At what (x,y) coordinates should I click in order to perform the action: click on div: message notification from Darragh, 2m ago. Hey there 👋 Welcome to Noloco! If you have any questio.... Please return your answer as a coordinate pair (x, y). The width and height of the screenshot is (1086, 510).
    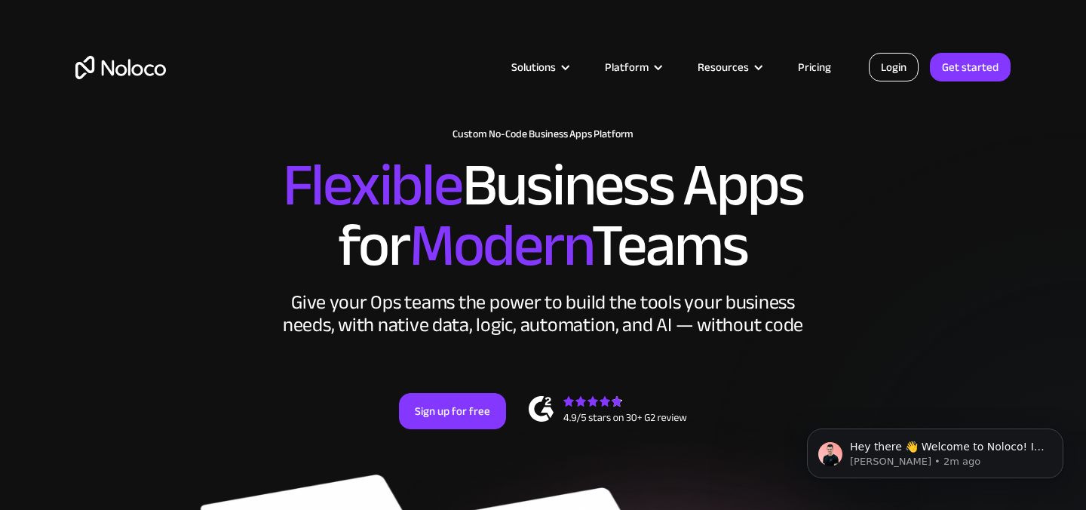
    Looking at the image, I should click on (151, 57).